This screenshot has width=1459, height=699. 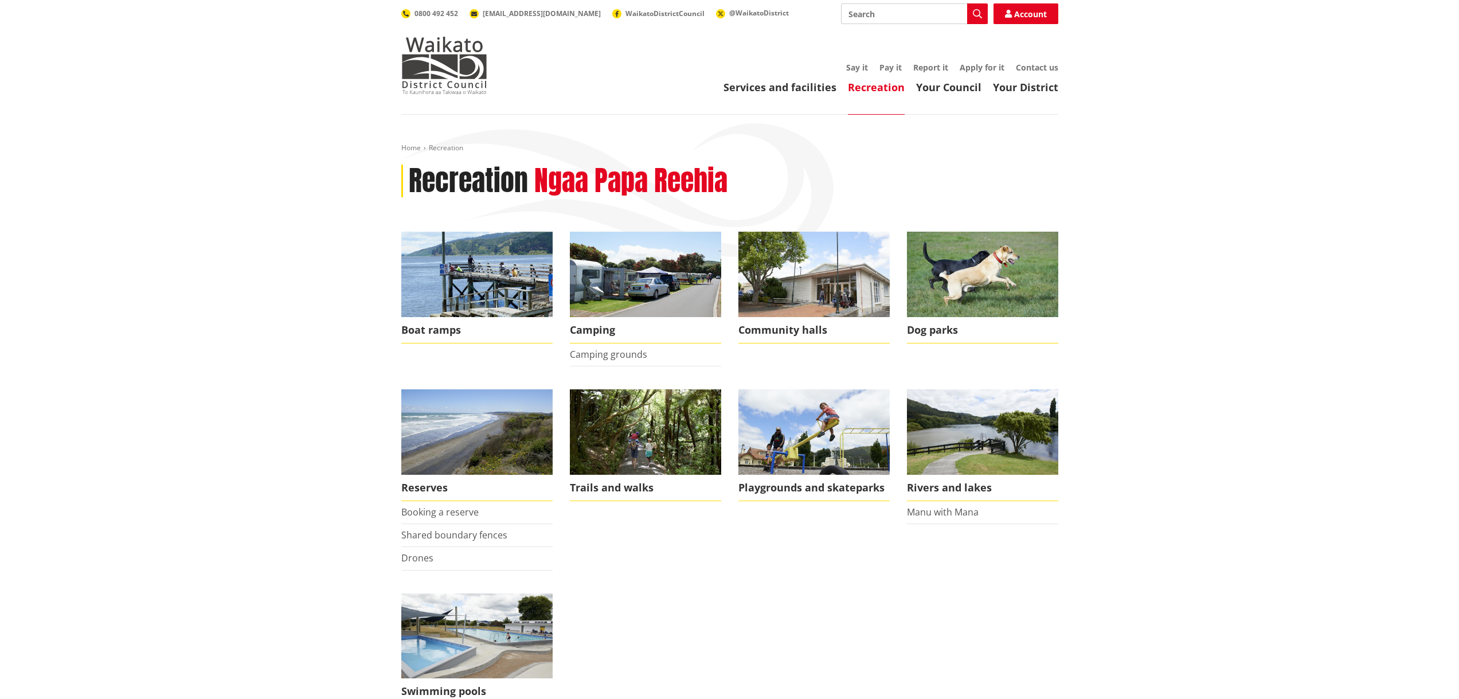 What do you see at coordinates (446, 147) in the screenshot?
I see `span: Recreation` at bounding box center [446, 147].